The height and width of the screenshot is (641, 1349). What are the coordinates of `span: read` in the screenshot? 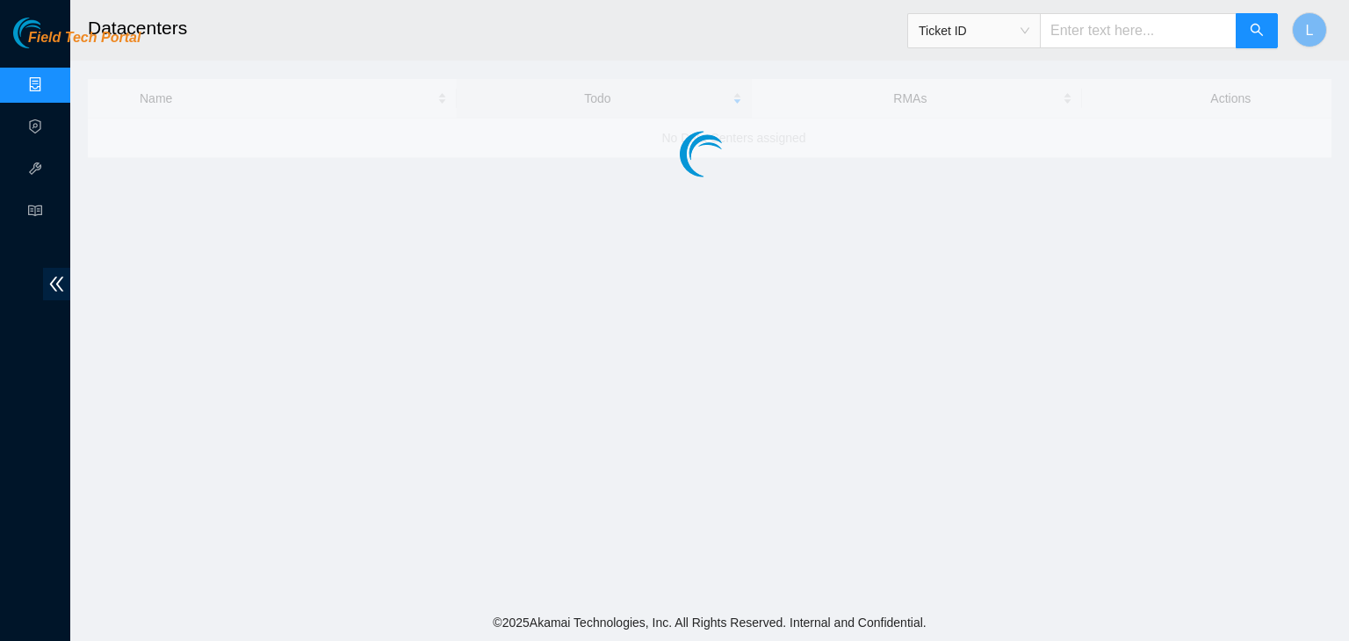 It's located at (35, 213).